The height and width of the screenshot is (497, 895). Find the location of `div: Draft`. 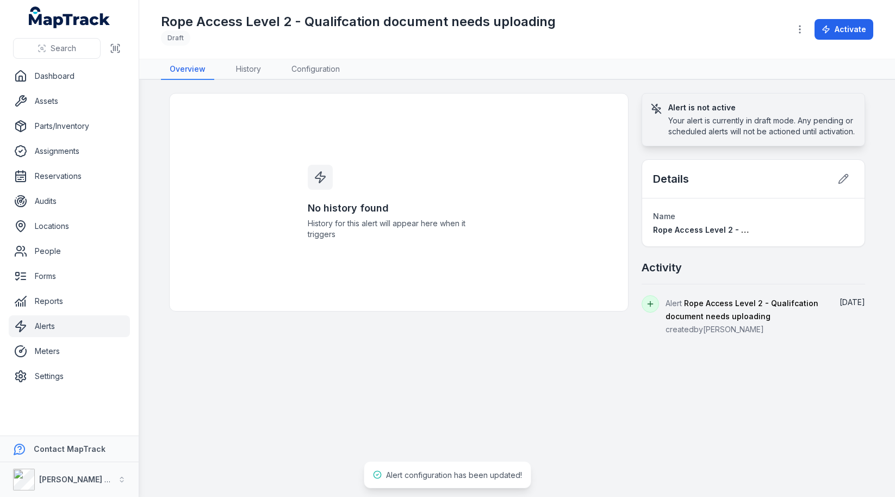

div: Draft is located at coordinates (176, 38).